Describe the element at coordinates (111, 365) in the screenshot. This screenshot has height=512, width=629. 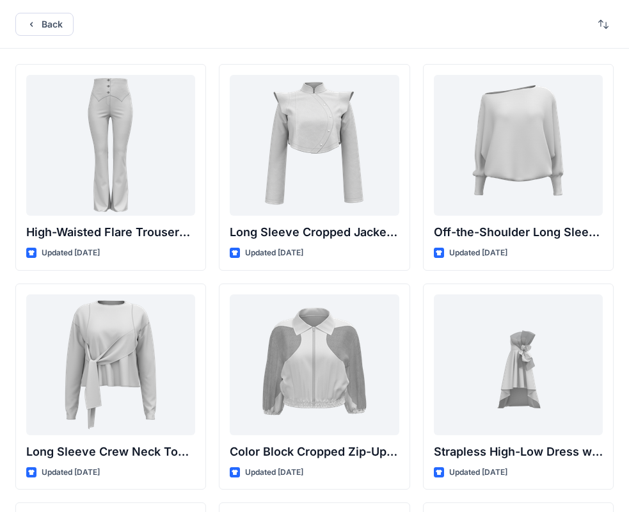
I see `a: Long Sleeve Crew Neck Top with Asymmetrical Tie Detail` at that location.